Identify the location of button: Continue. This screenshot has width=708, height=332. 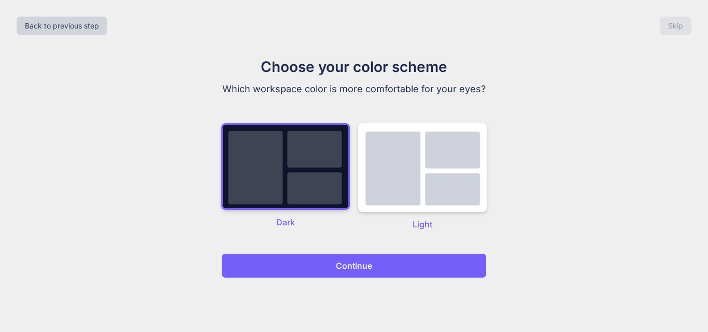
(354, 266).